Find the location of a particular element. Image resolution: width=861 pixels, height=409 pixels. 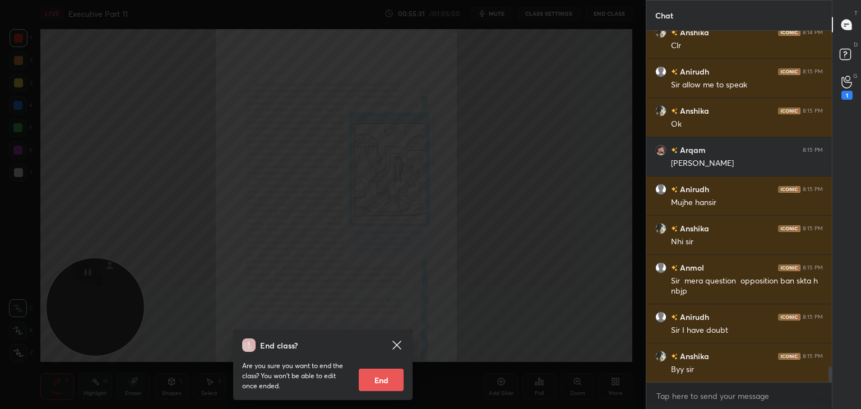

p: Chat is located at coordinates (664, 15).